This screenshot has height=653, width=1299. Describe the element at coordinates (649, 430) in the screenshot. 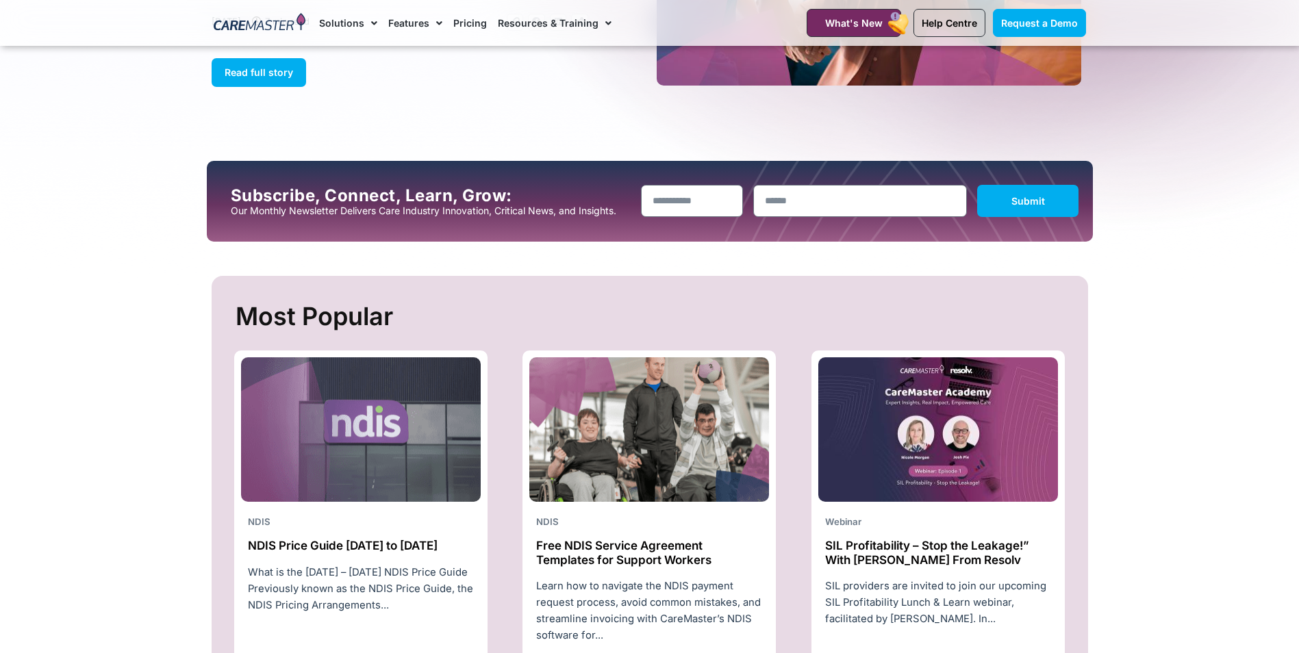

I see `img: NDIS Provider challenges 1` at that location.